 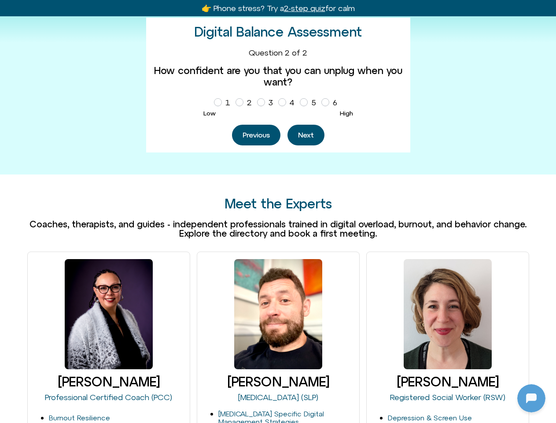 I want to click on label: 5, so click(x=310, y=103).